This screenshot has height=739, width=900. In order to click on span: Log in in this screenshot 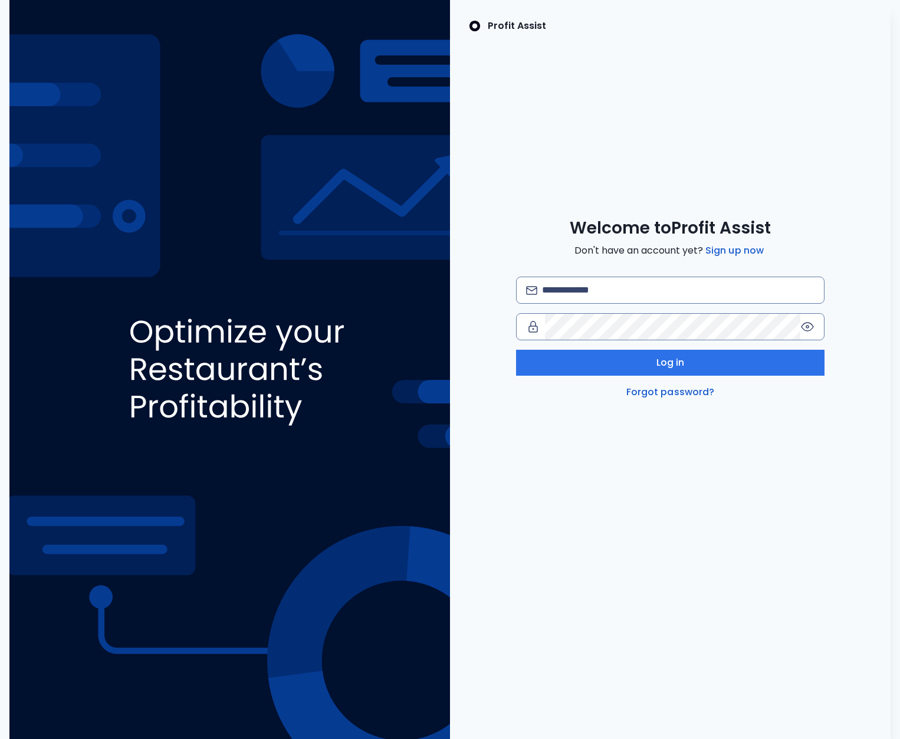, I will do `click(671, 363)`.